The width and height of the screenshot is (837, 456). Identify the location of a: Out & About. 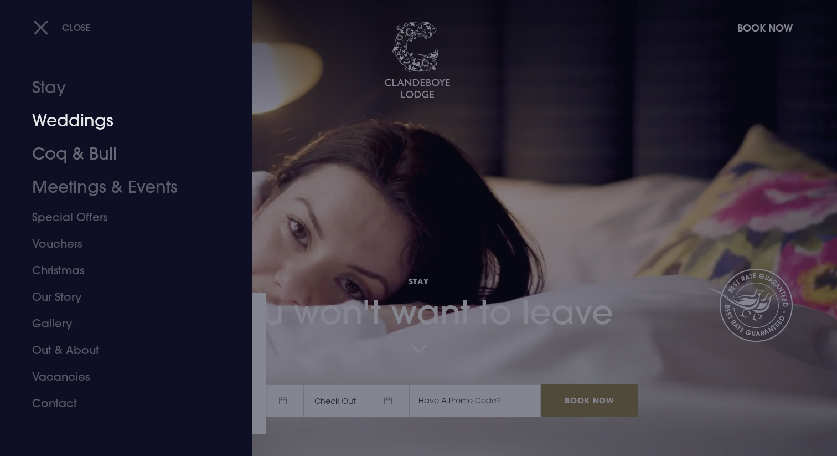
(120, 350).